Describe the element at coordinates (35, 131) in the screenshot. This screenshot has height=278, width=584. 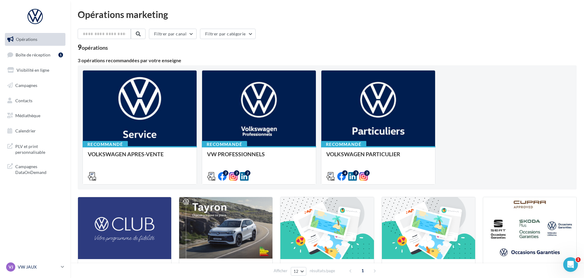
I see `a: Calendrier` at that location.